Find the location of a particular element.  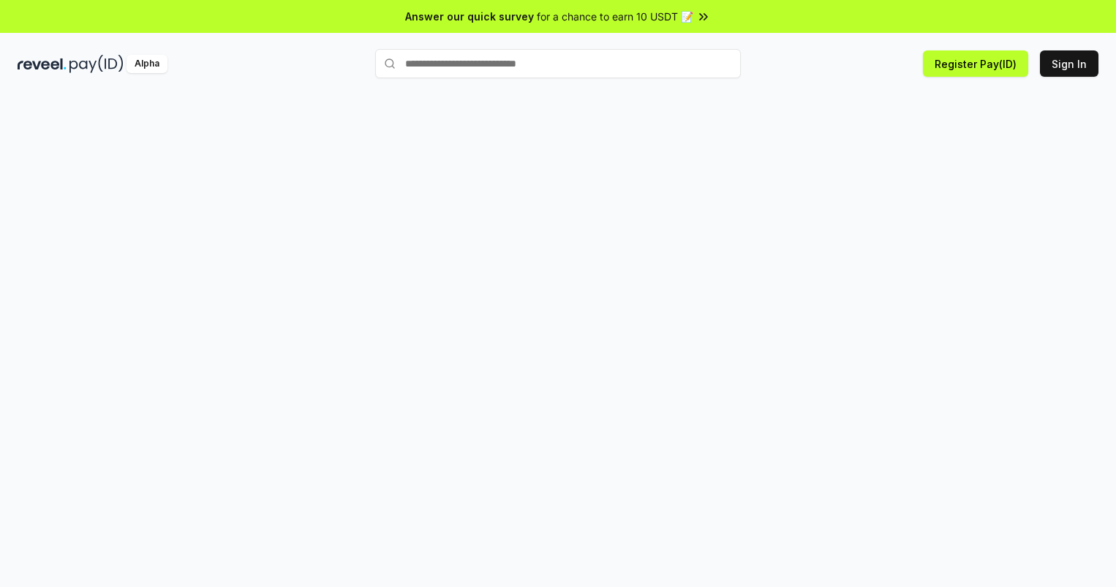

button: Register Pay(ID) is located at coordinates (976, 64).